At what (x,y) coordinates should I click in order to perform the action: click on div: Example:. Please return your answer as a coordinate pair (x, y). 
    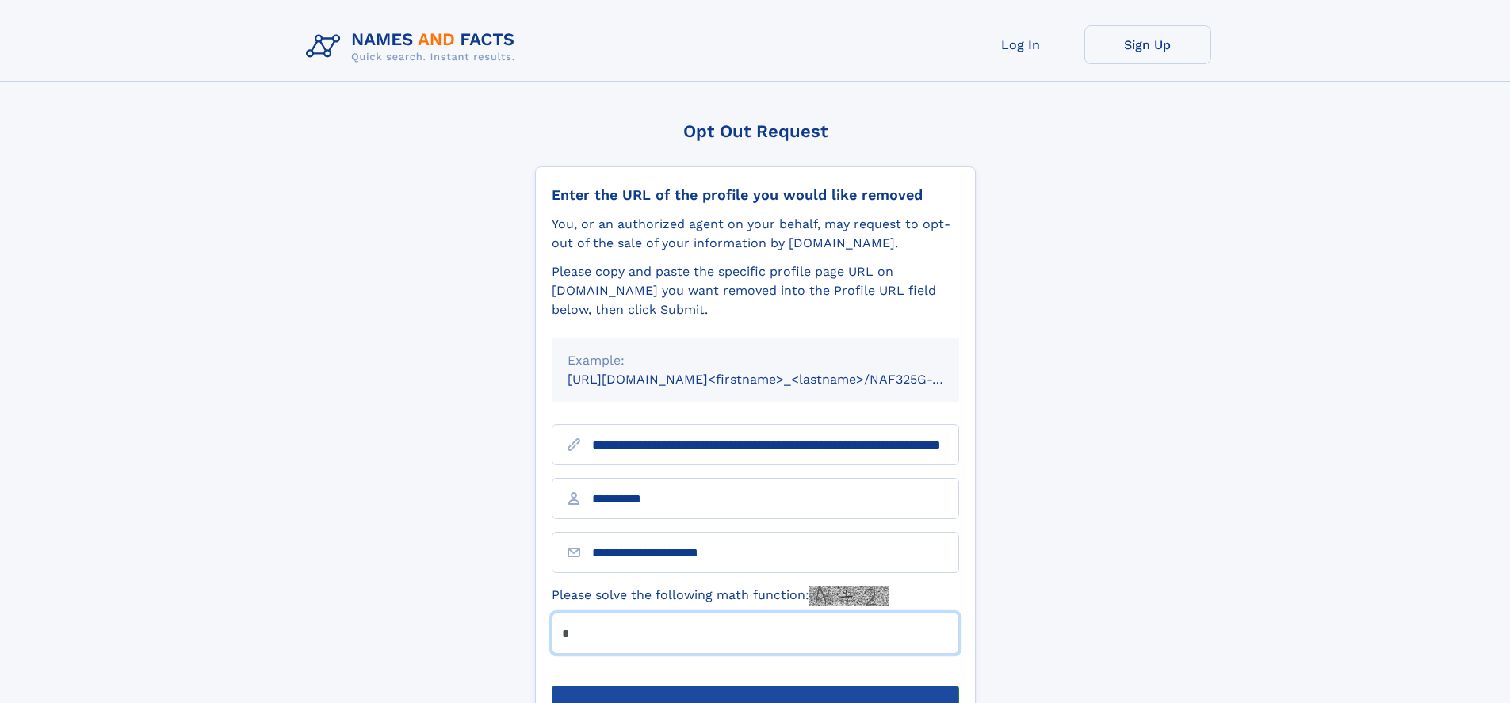
    Looking at the image, I should click on (755, 361).